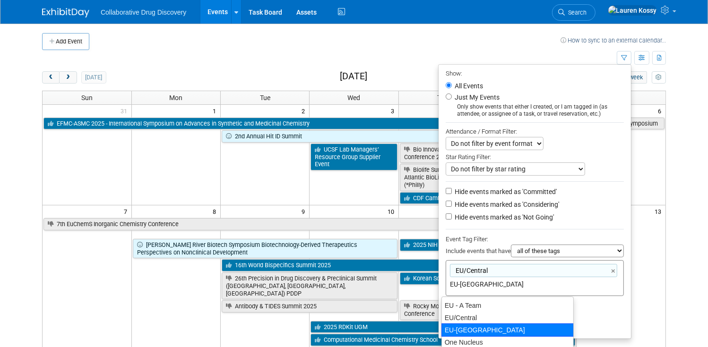 The height and width of the screenshot is (347, 708). I want to click on span: Tue, so click(265, 98).